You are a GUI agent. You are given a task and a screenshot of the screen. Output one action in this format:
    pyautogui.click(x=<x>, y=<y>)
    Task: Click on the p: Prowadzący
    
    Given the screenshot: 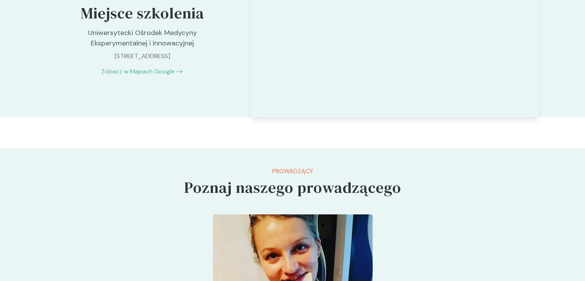 What is the action you would take?
    pyautogui.click(x=293, y=171)
    